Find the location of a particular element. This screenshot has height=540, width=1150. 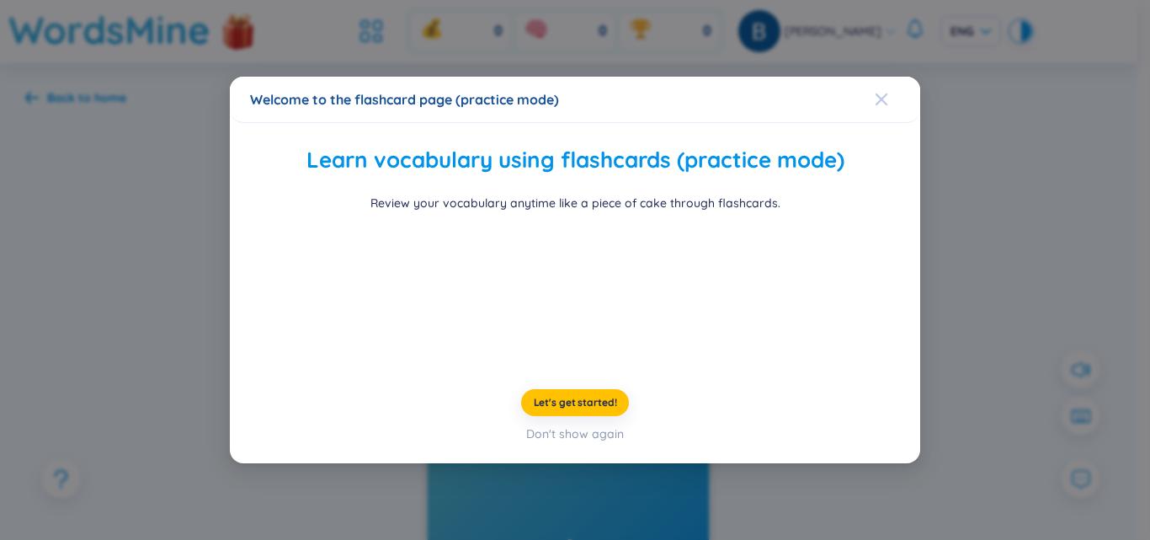

div: Welcome to the flashcard page (practice mode) is located at coordinates (575, 99).